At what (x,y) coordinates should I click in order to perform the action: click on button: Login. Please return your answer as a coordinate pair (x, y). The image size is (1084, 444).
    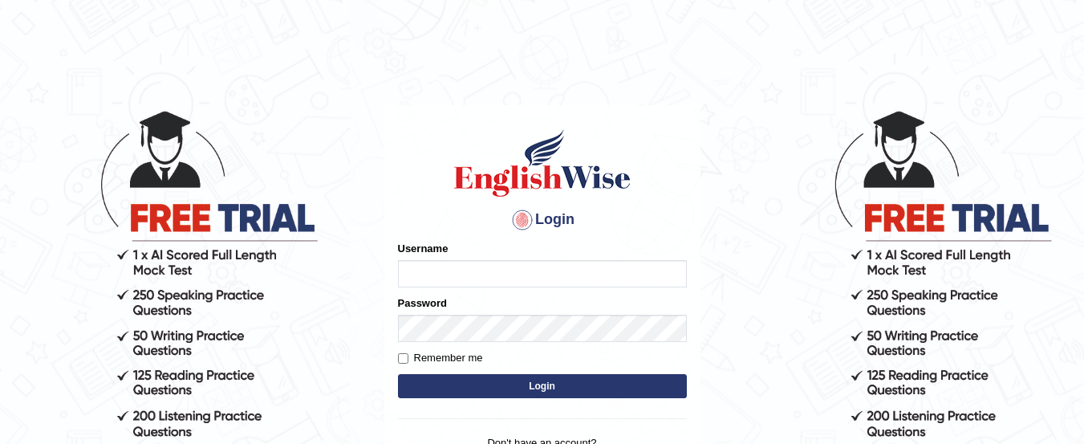
    Looking at the image, I should click on (542, 386).